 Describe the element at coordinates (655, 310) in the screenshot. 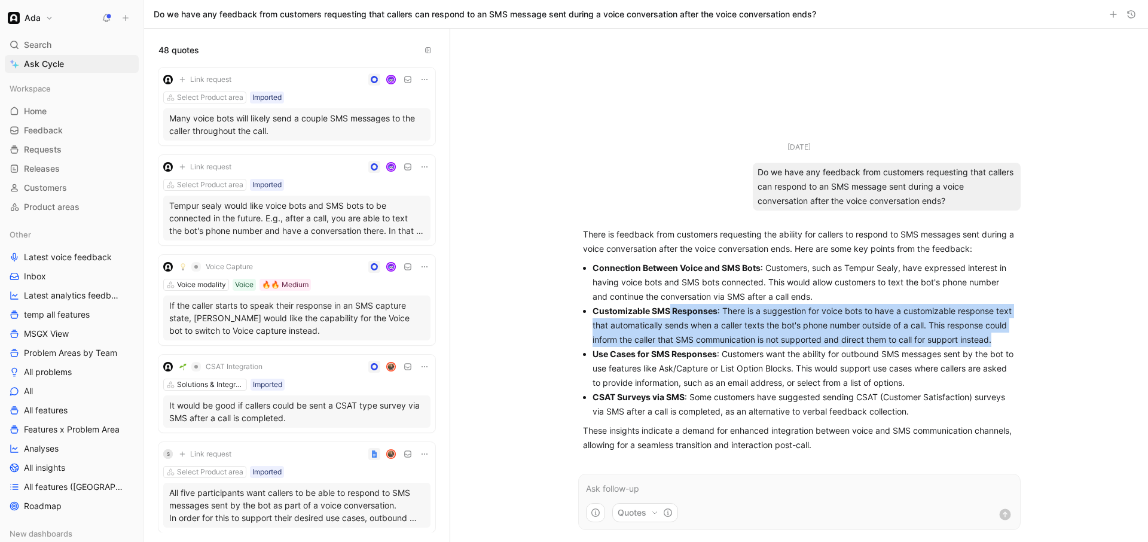

I see `strong: Customizable SMS Responses` at that location.